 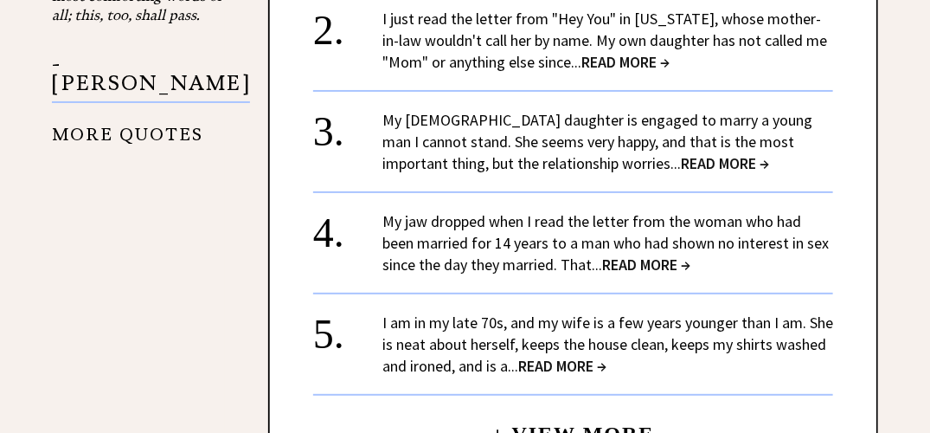 I want to click on div: 2., so click(x=348, y=23).